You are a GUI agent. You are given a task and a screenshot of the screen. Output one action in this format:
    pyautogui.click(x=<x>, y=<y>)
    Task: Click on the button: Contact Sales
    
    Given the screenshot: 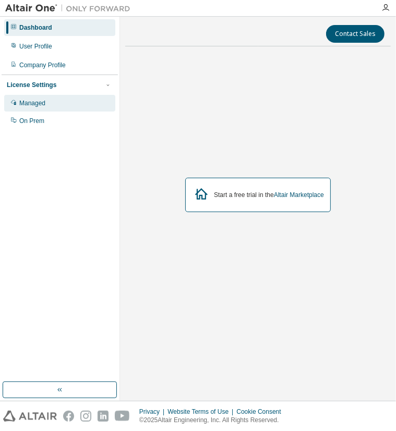 What is the action you would take?
    pyautogui.click(x=355, y=34)
    